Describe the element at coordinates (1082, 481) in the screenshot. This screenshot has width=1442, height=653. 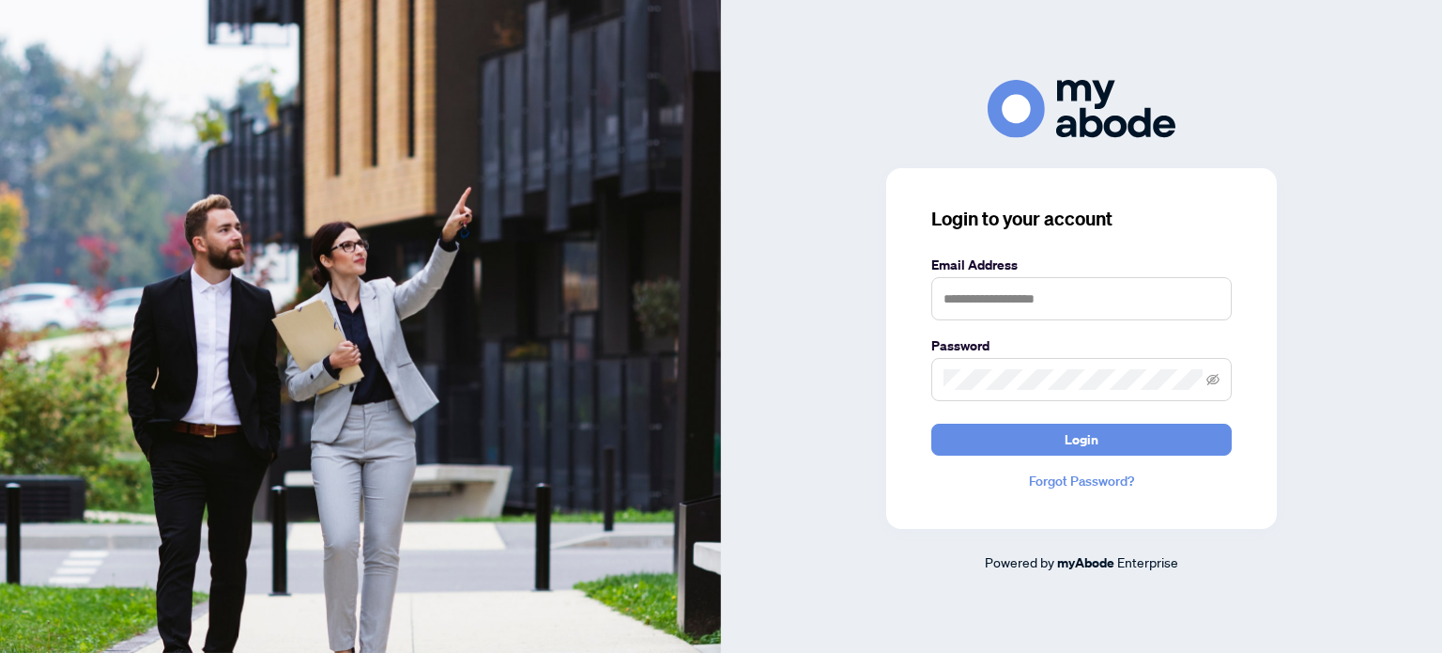
I see `a: Forgot Password?` at that location.